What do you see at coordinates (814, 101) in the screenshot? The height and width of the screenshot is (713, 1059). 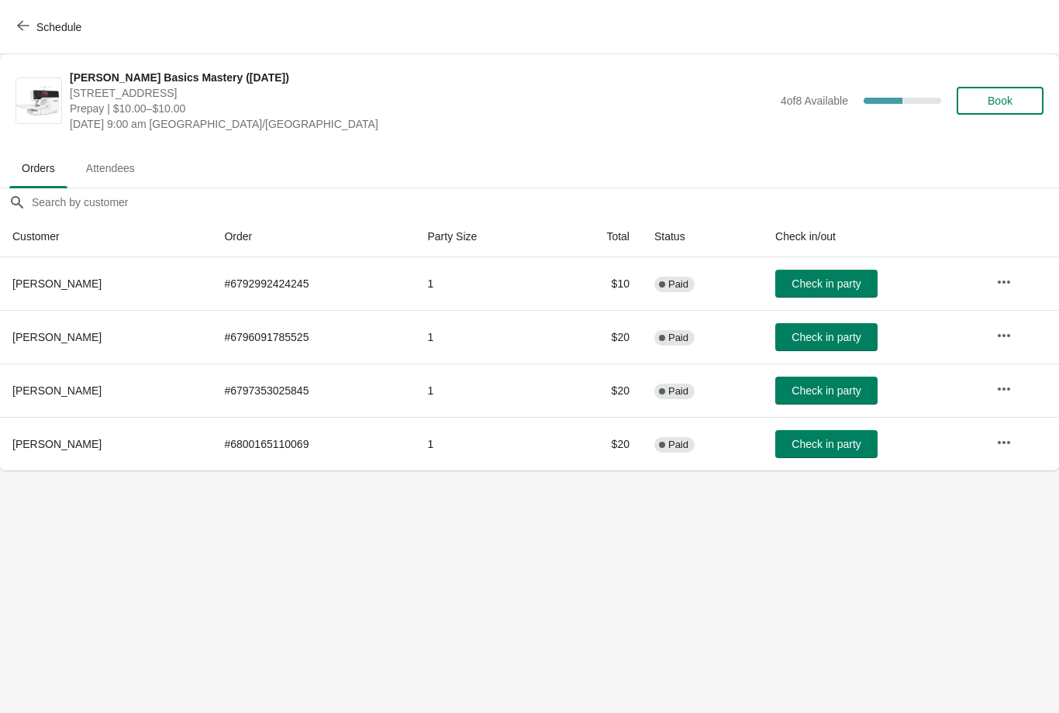 I see `span: 4 of 8 Available` at bounding box center [814, 101].